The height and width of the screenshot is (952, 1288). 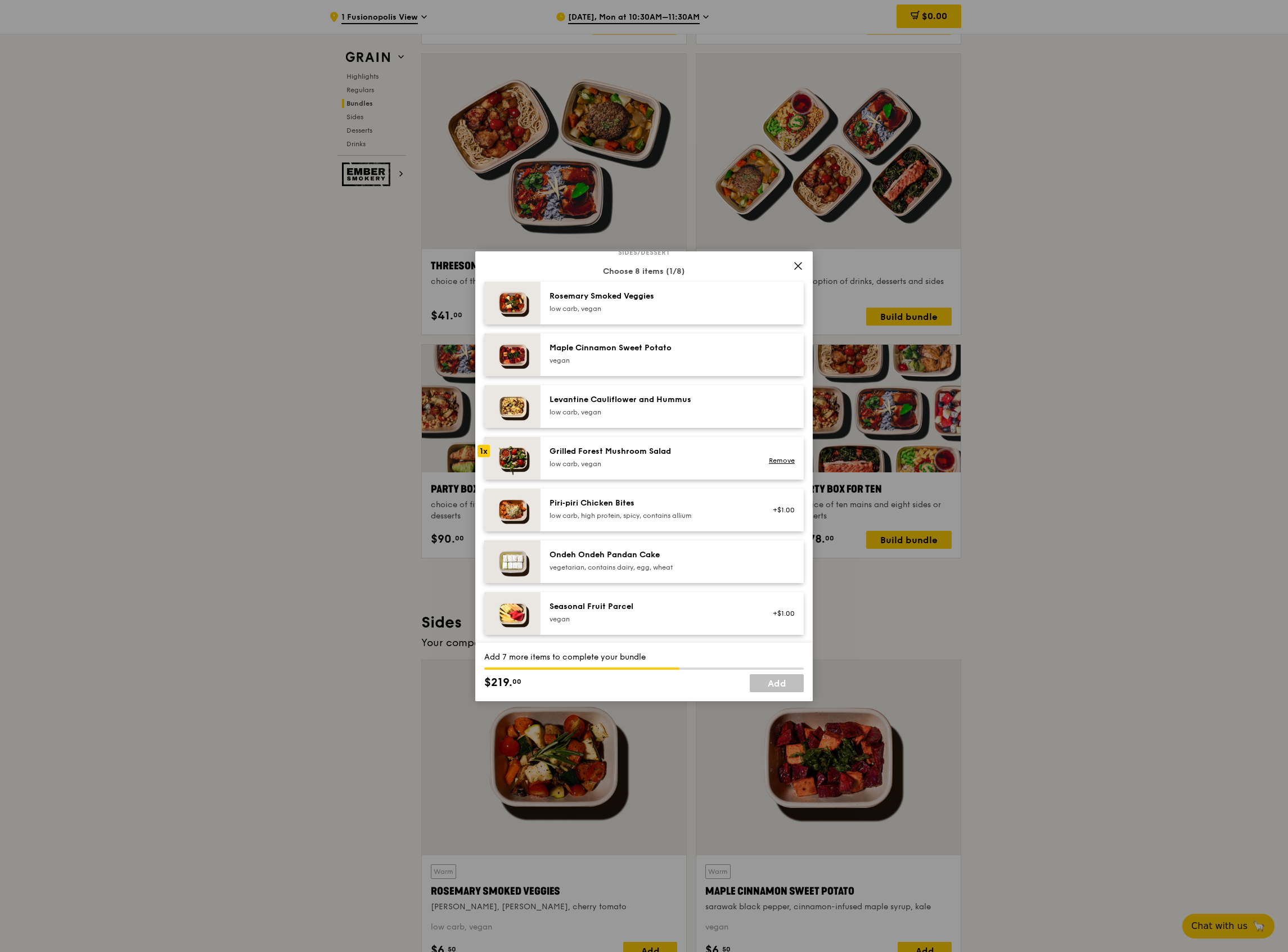 I want to click on img: daily_normal_Seasonal_Fruit_Parcel__Horizontal_.jpg, so click(x=512, y=614).